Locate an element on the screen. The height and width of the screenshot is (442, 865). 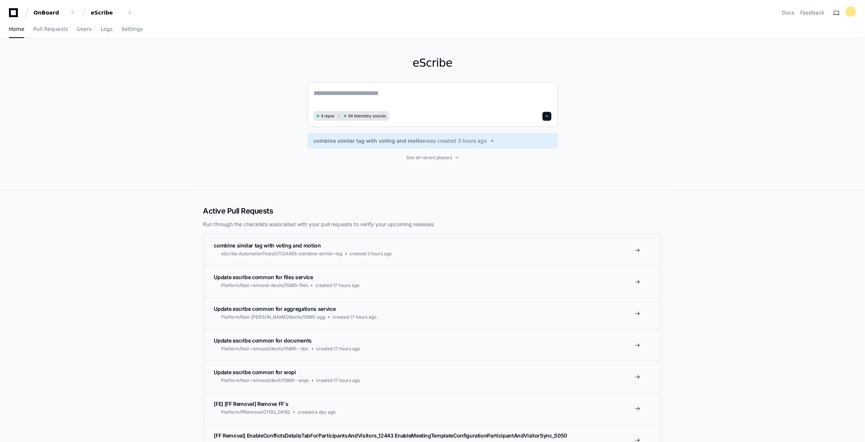
span: Pull Requests is located at coordinates (50, 29).